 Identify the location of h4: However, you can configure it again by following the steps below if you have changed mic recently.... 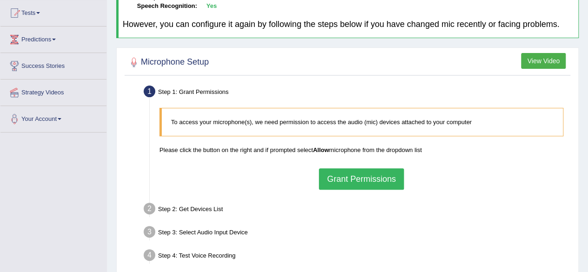
(348, 25).